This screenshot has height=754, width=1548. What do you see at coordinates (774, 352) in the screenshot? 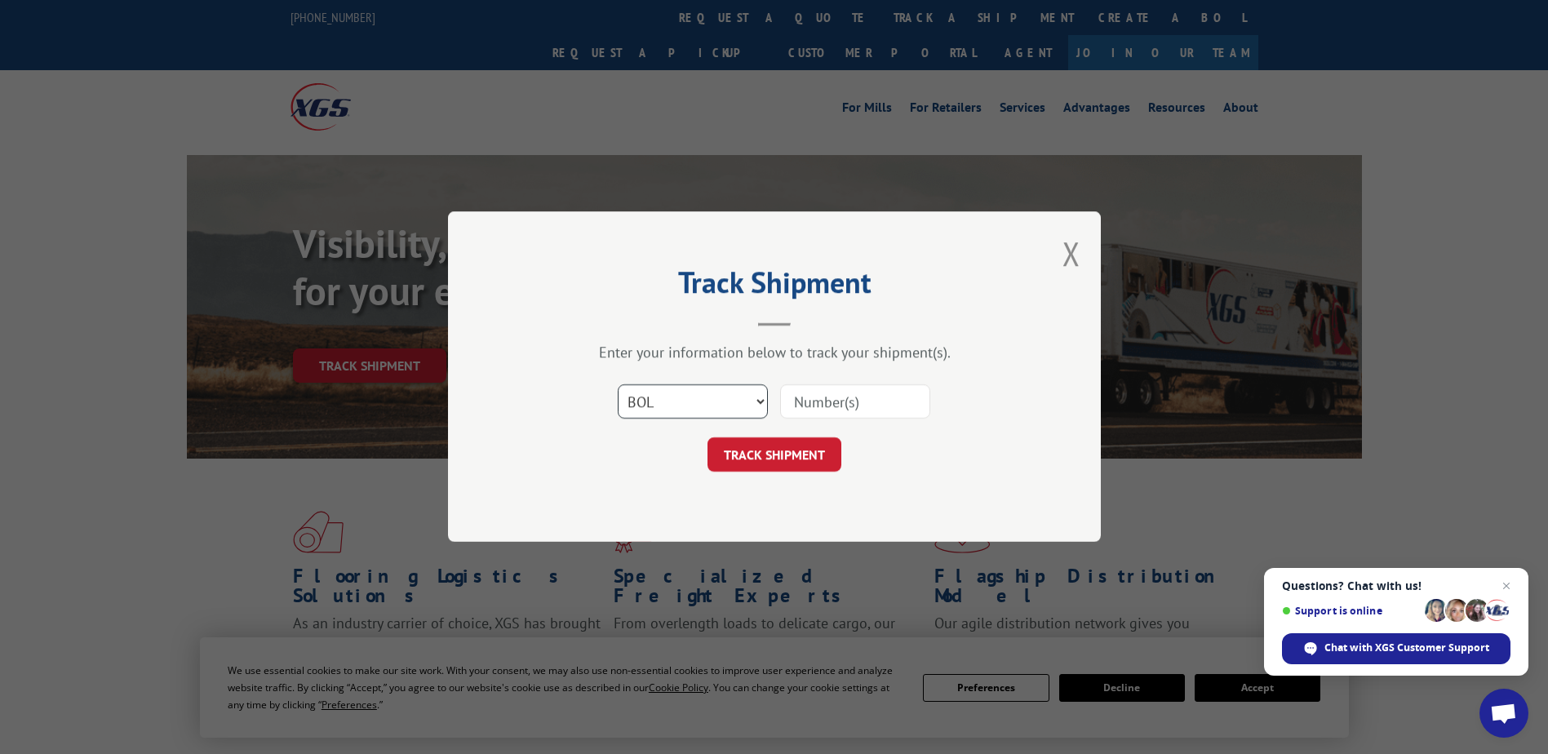
I see `div: Enter your information below to track your shipment(s).` at bounding box center [774, 352].